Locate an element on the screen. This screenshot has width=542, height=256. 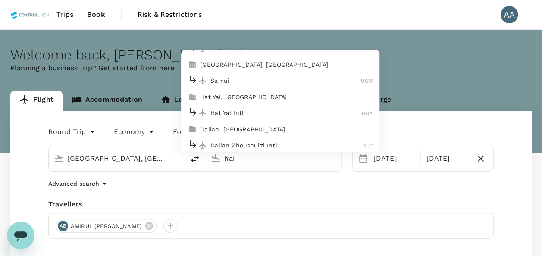
span: DLC is located at coordinates (368, 146).